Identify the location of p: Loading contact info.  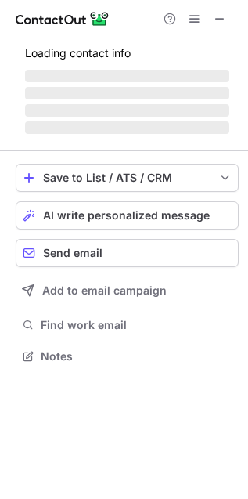
(127, 53).